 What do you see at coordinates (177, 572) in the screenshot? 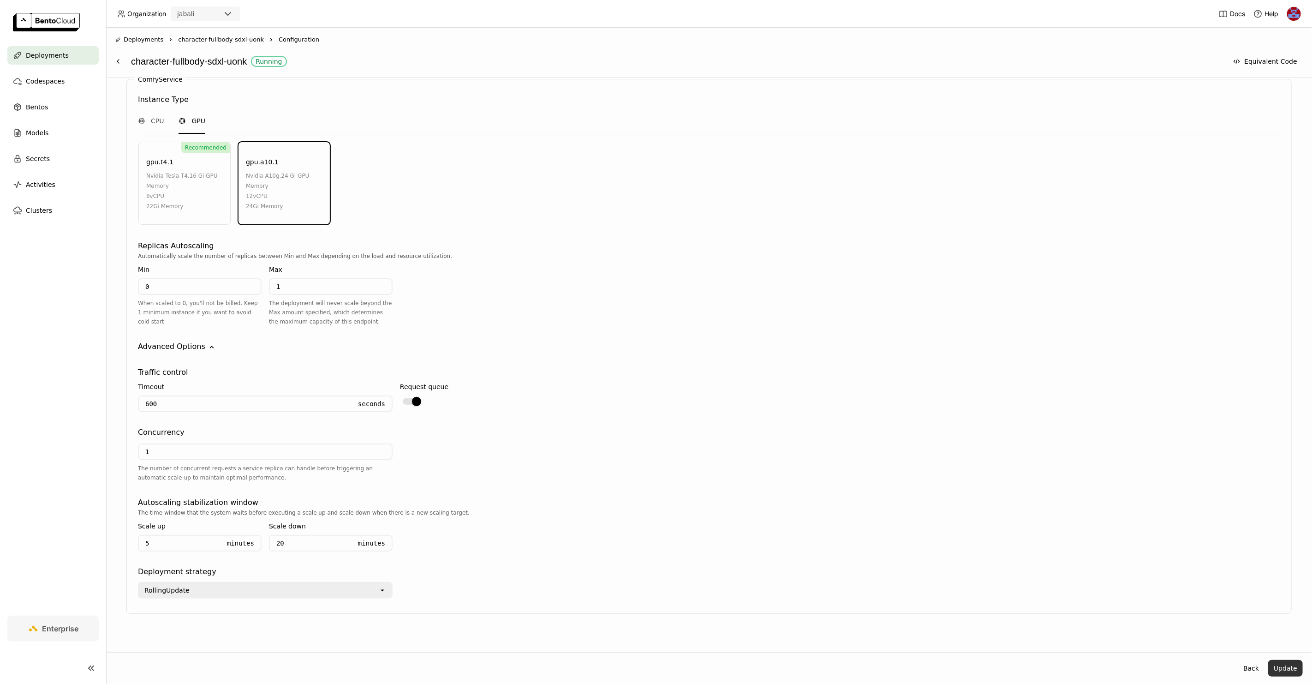
I see `div: Deployment strategy` at bounding box center [177, 572].